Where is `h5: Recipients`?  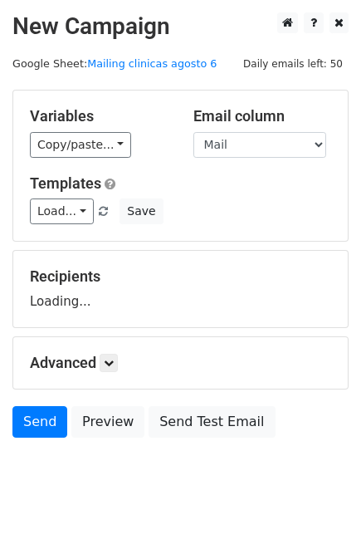
h5: Recipients is located at coordinates (180, 277).